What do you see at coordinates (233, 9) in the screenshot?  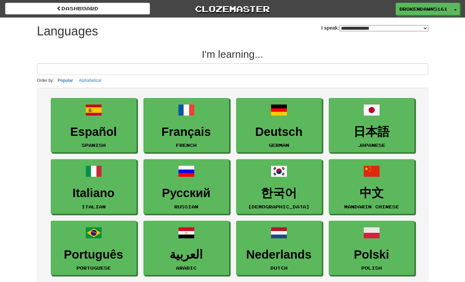 I see `a: Clozemaster` at bounding box center [233, 9].